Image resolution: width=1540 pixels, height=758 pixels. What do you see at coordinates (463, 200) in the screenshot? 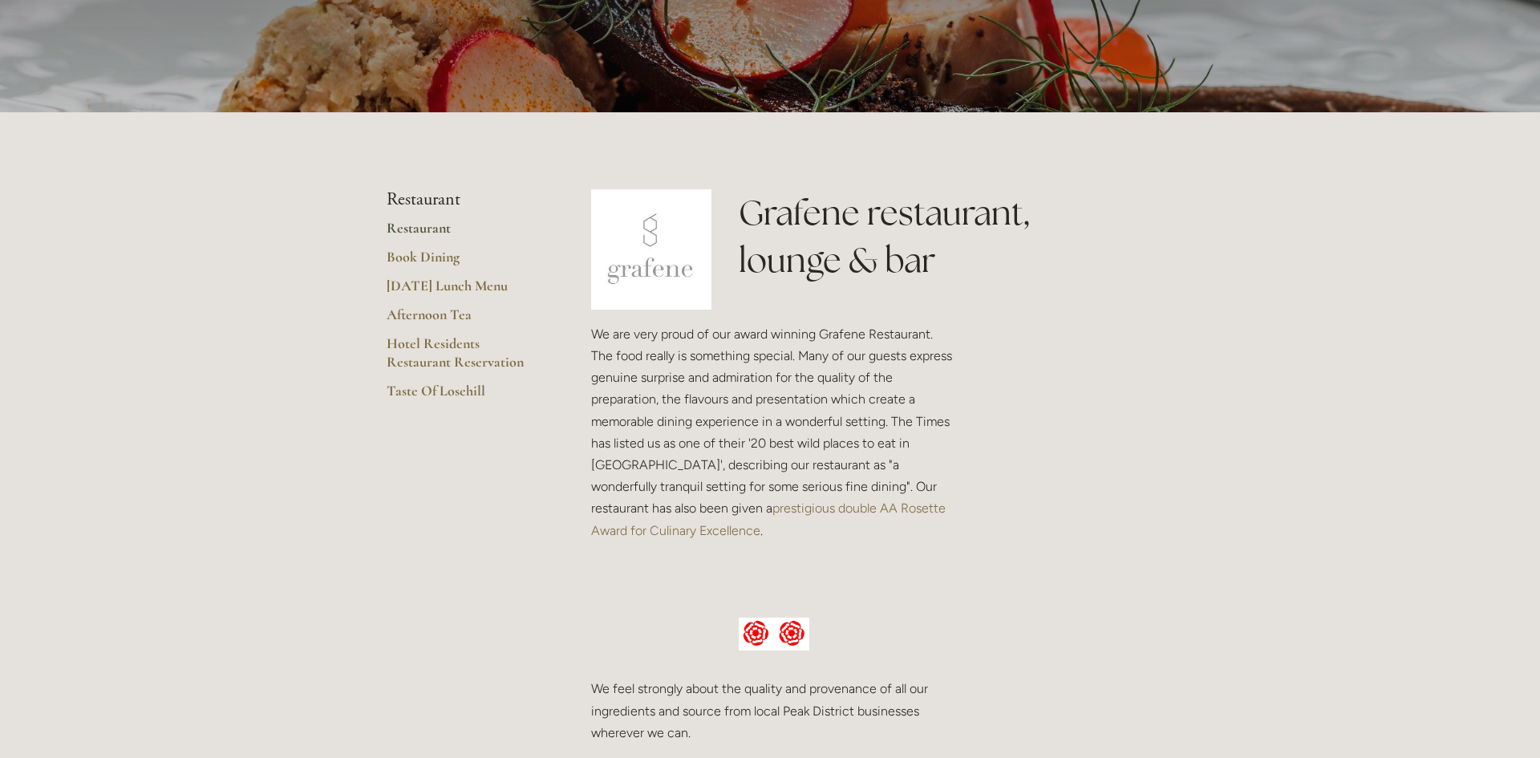
I see `li: Restaurant` at bounding box center [463, 200].